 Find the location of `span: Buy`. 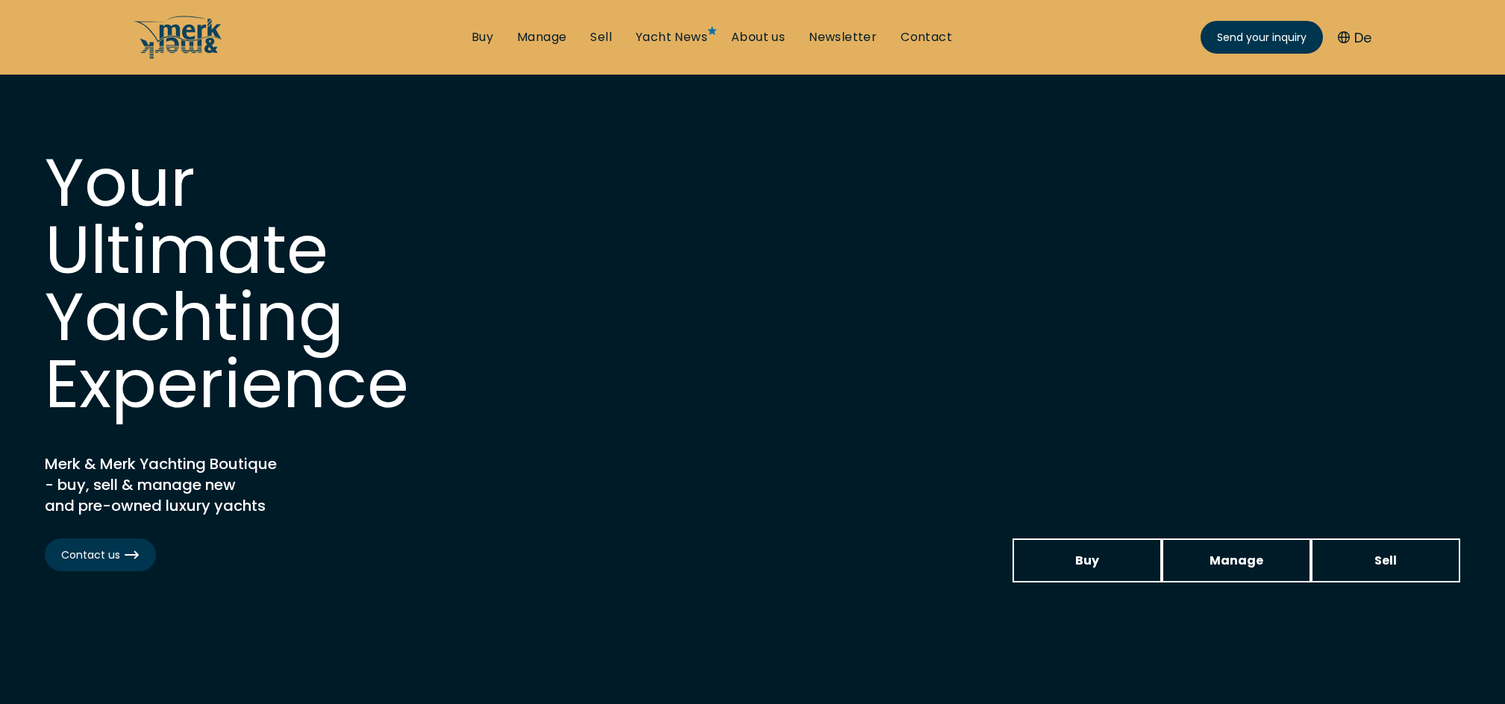

span: Buy is located at coordinates (1087, 560).